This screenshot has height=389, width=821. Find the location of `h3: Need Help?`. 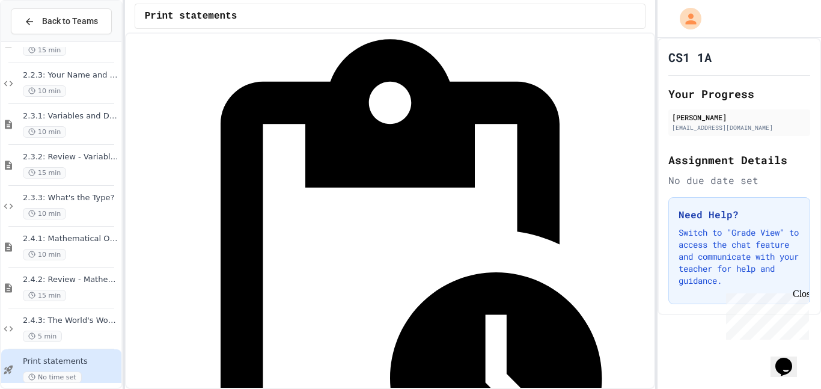

h3: Need Help? is located at coordinates (739, 214).